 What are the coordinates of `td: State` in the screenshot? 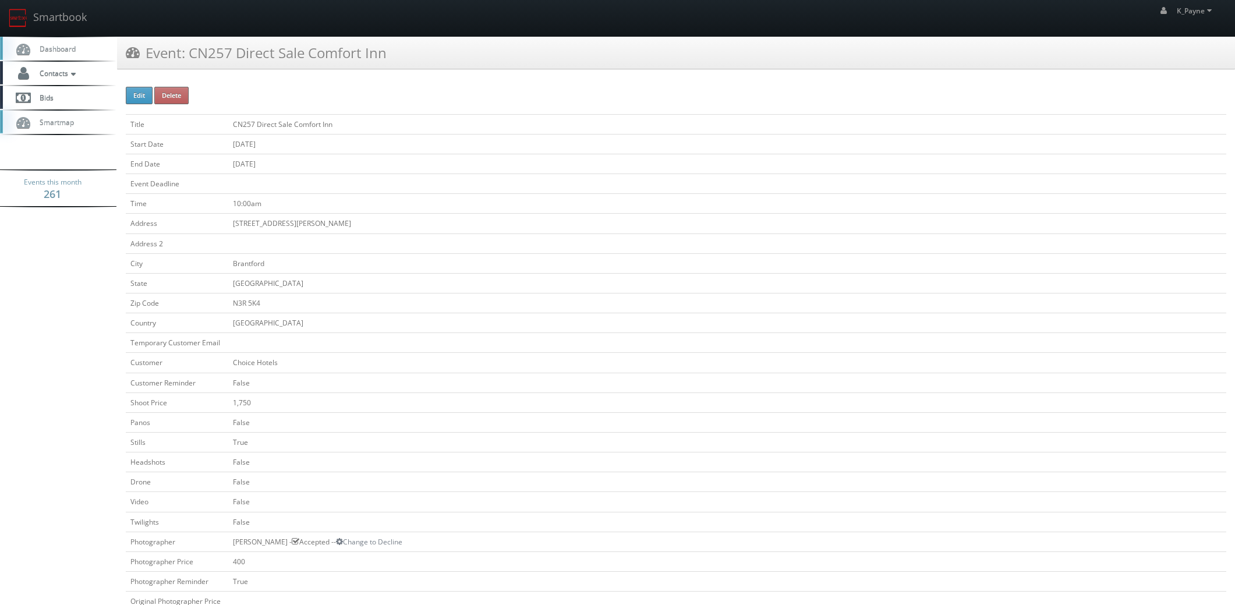 It's located at (177, 283).